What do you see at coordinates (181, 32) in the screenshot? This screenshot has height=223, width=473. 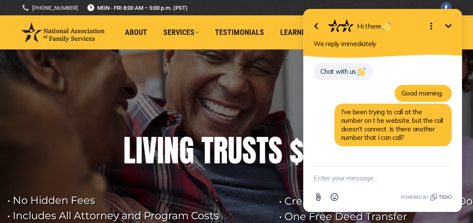 I see `span: Services` at bounding box center [181, 32].